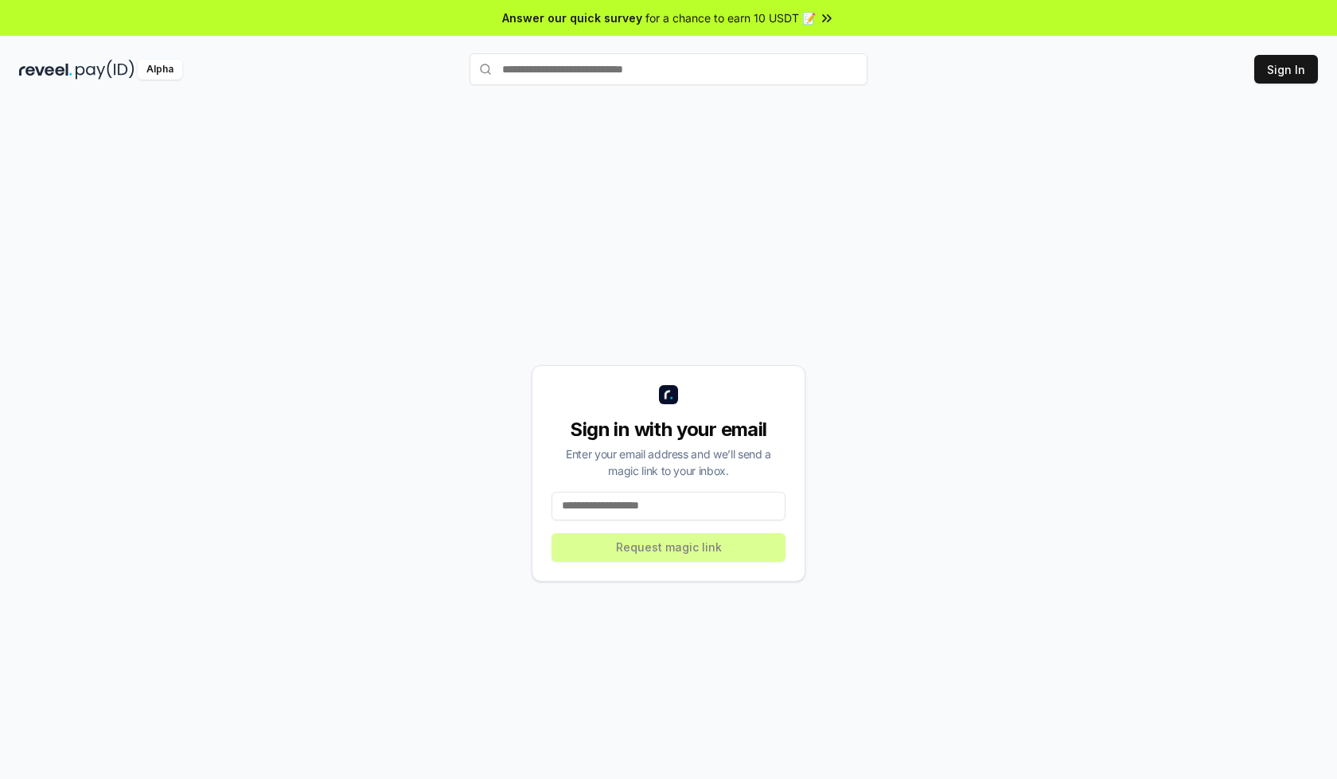 Image resolution: width=1337 pixels, height=779 pixels. Describe the element at coordinates (45, 69) in the screenshot. I see `img: reveel_dark` at that location.